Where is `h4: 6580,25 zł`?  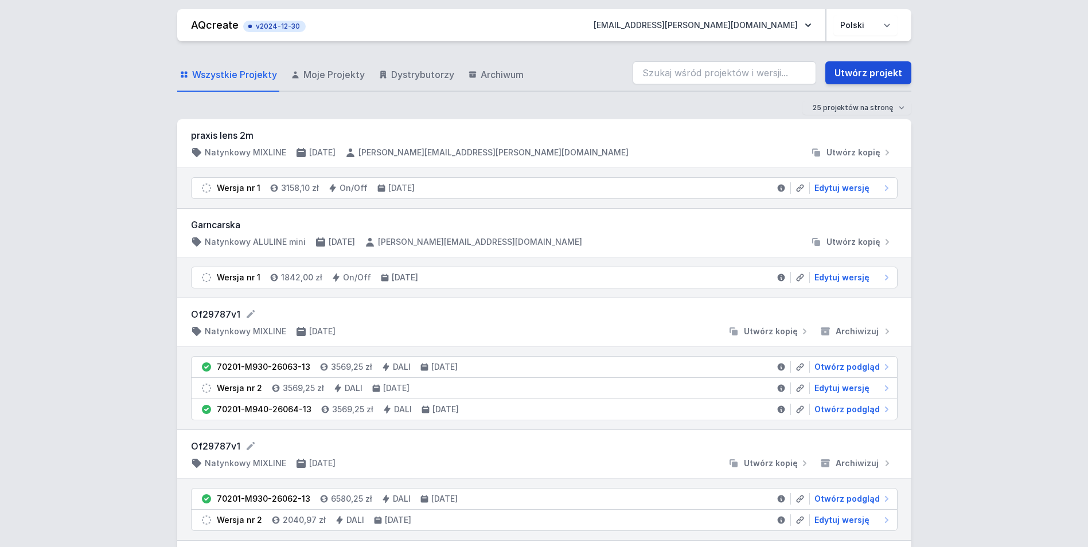
h4: 6580,25 zł is located at coordinates (352, 499).